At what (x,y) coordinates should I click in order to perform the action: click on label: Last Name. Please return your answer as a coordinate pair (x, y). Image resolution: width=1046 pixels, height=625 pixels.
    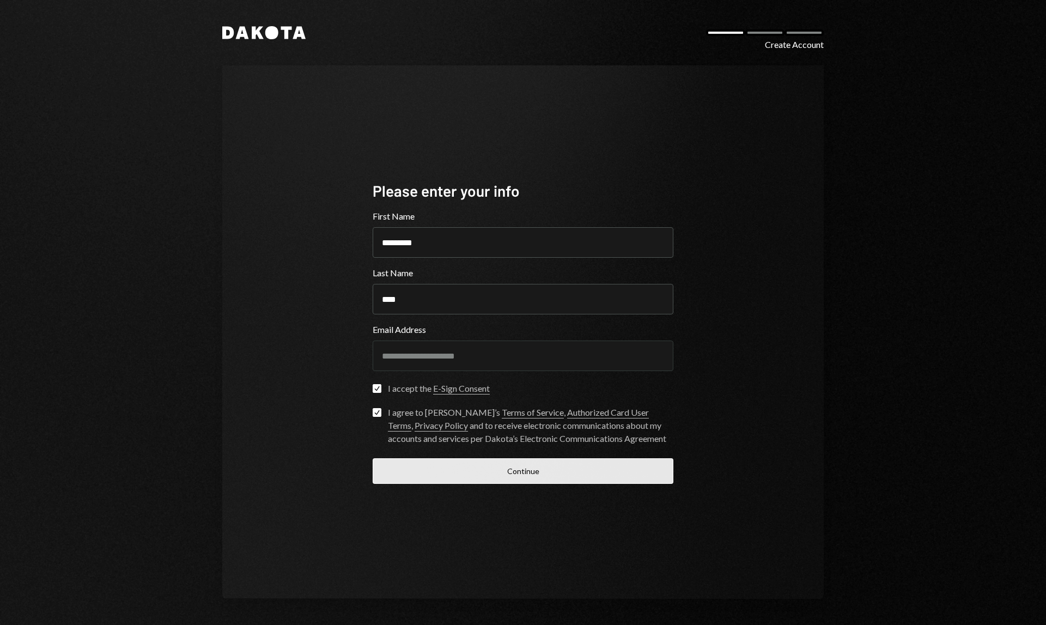
    Looking at the image, I should click on (523, 273).